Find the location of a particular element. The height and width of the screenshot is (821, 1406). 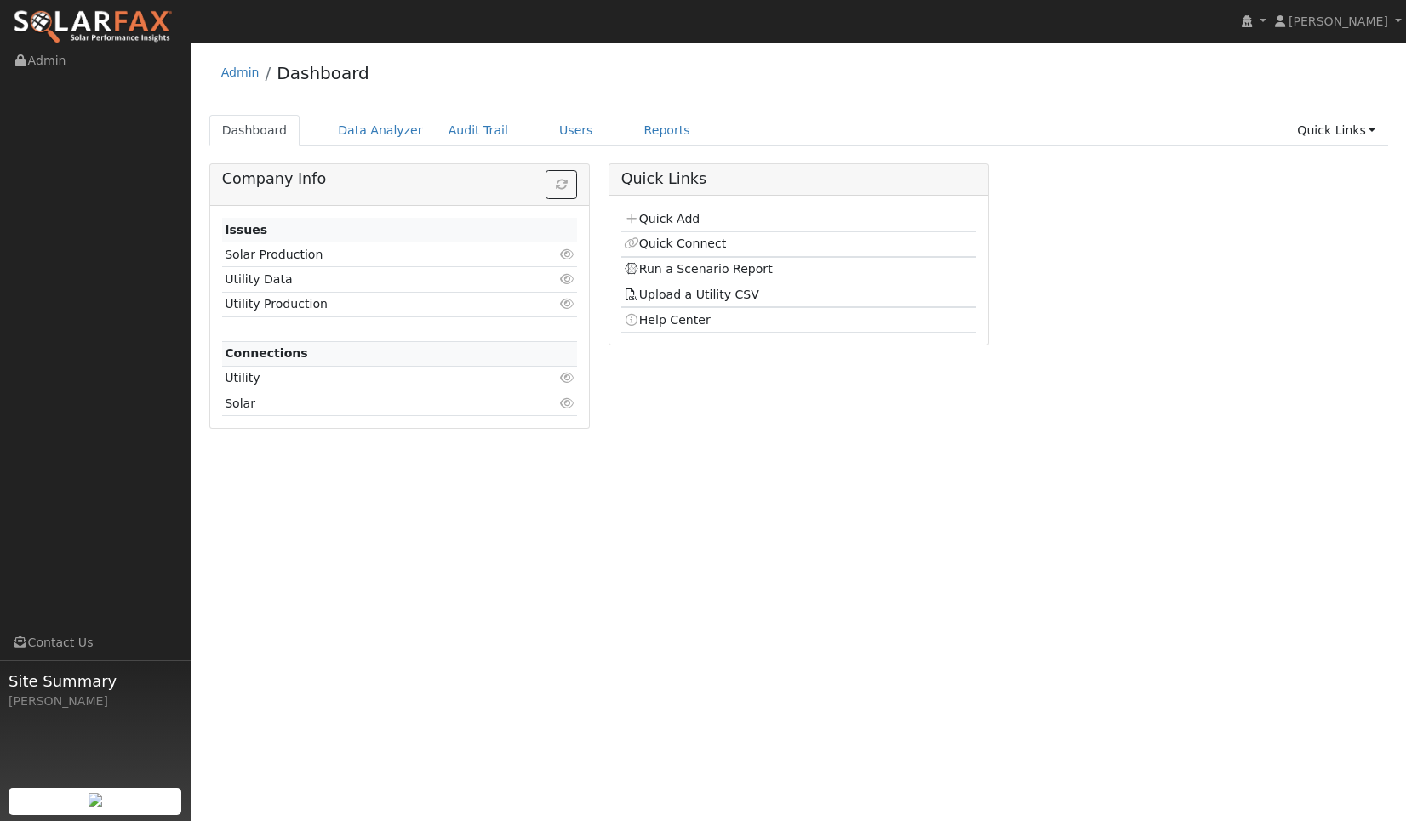

a: Audit Trail is located at coordinates (478, 130).